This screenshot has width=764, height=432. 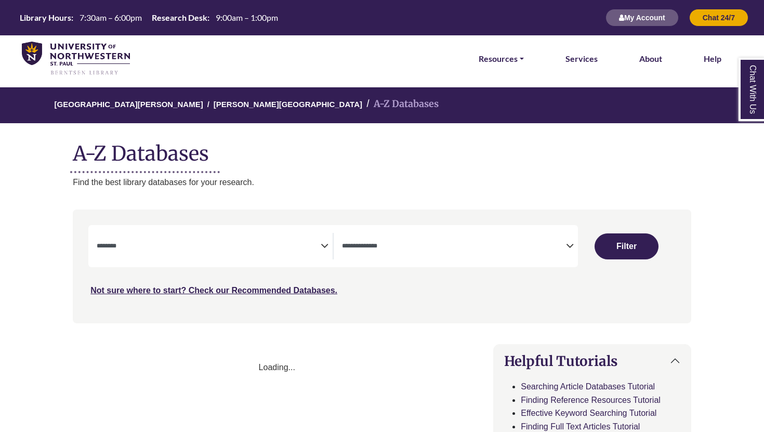 I want to click on h1: A-Z Databases, so click(x=382, y=149).